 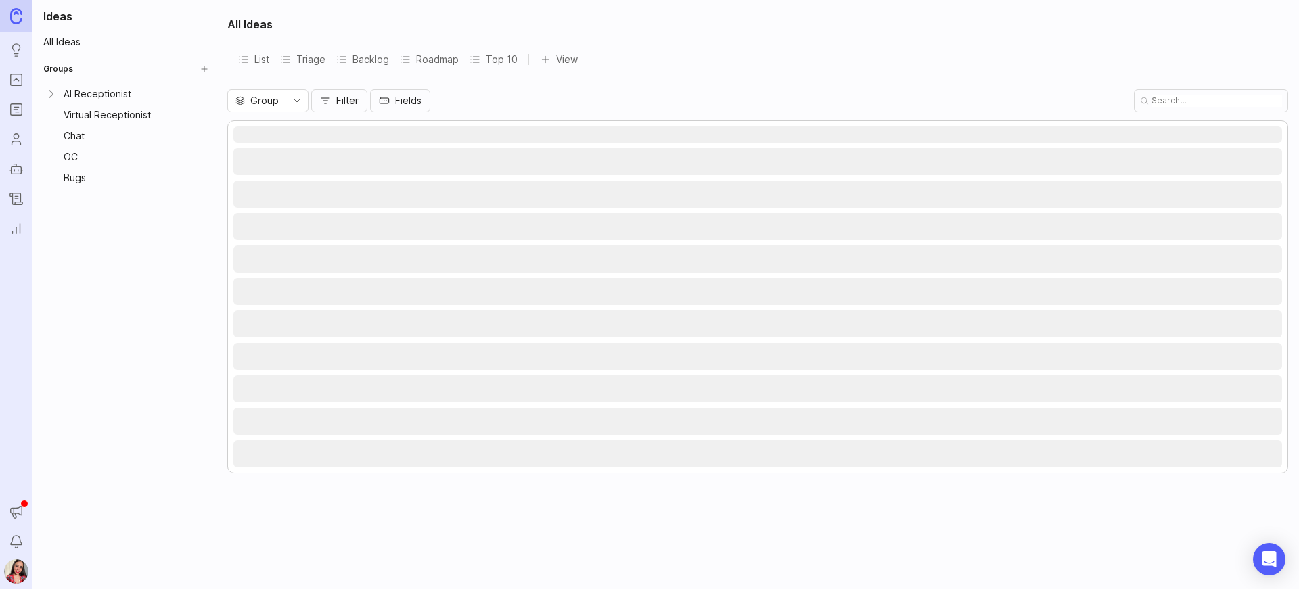 What do you see at coordinates (250, 24) in the screenshot?
I see `h2: All Ideas` at bounding box center [250, 24].